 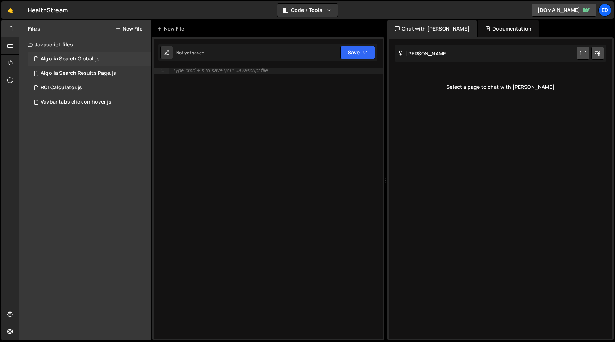 What do you see at coordinates (89, 73) in the screenshot?
I see `div: 16443/47157.js` at bounding box center [89, 73].